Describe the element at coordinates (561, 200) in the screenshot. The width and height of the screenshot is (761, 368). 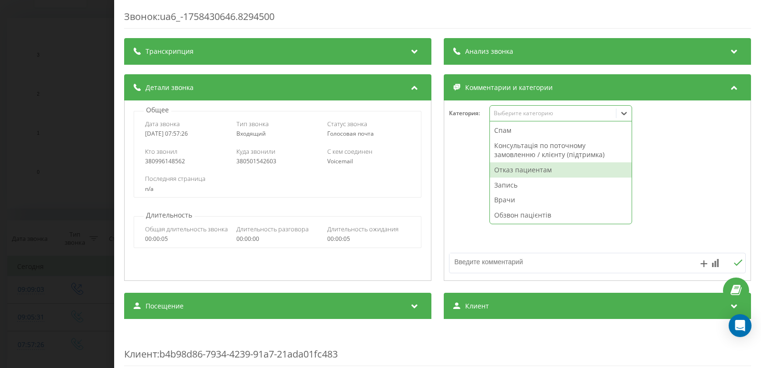
I see `div: Врачи` at that location.